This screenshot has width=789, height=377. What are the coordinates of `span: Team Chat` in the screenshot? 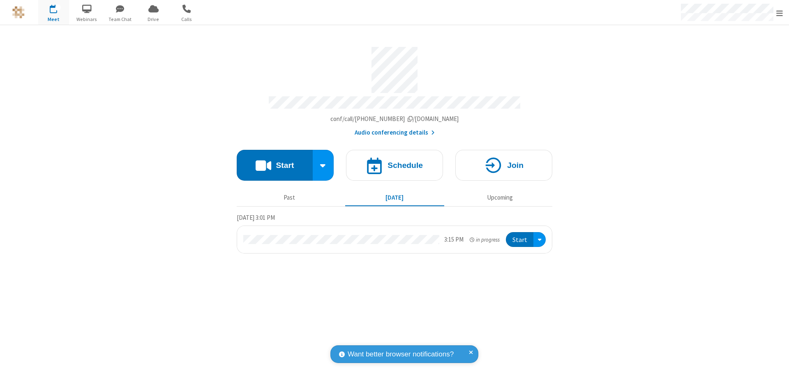 It's located at (120, 19).